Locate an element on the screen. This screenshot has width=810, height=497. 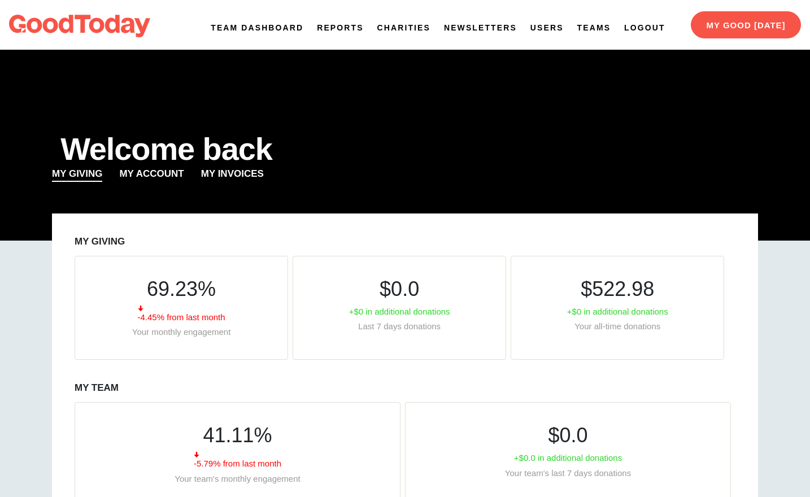
p: Last 7 days donations is located at coordinates (400, 326).